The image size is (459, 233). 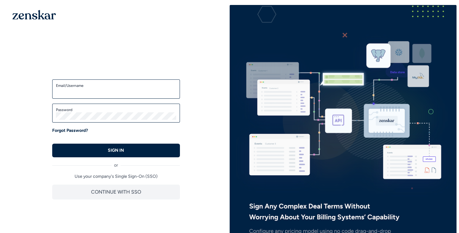 I want to click on button: CONTINUE WITH SSO, so click(x=116, y=192).